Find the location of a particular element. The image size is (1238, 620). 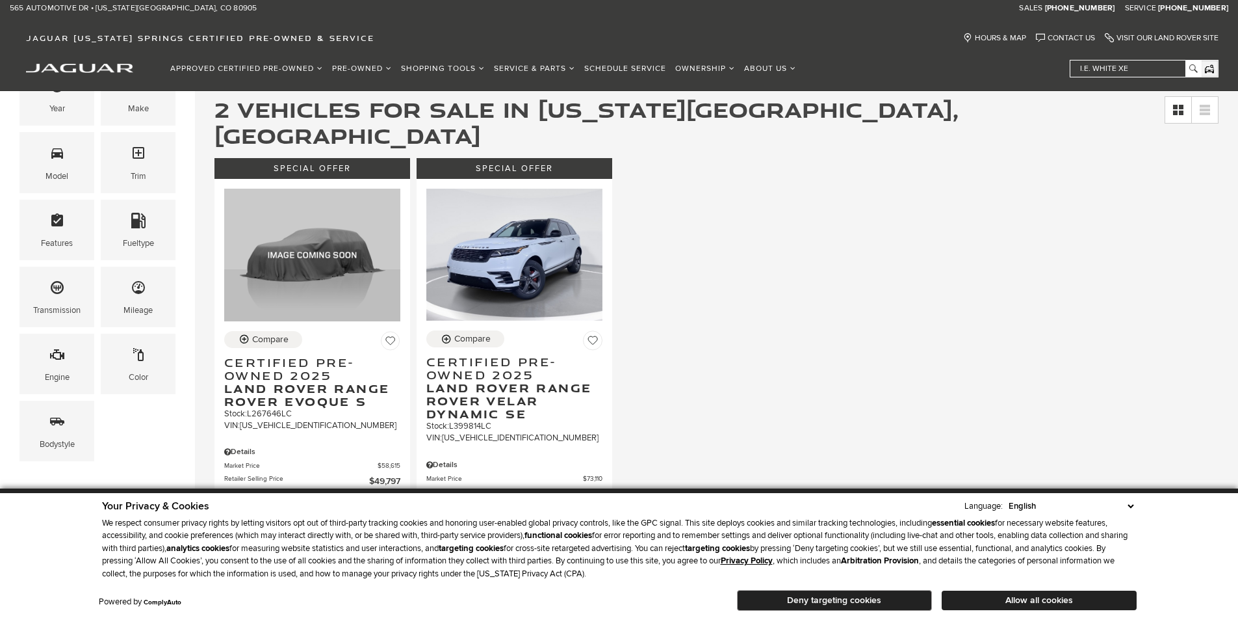

img: 2025 Land Rover Range Rover Velar Dynamic SE is located at coordinates (514, 254).